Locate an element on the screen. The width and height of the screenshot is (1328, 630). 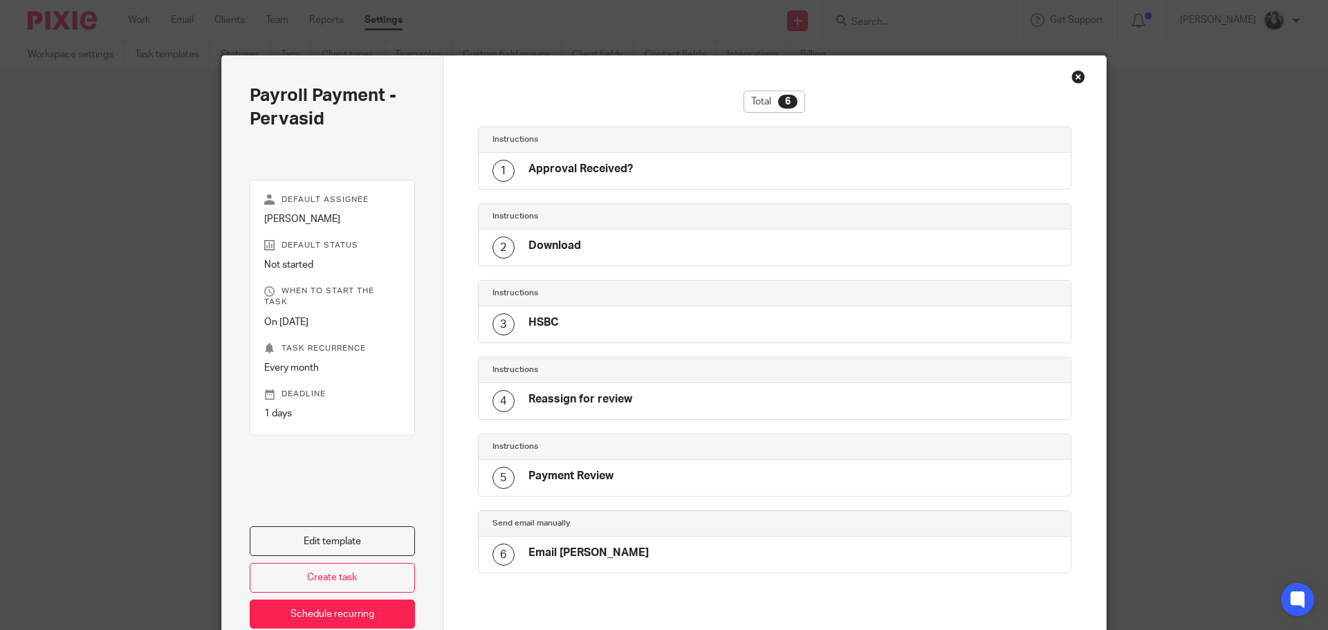
h4: Reassign for review is located at coordinates (580, 399).